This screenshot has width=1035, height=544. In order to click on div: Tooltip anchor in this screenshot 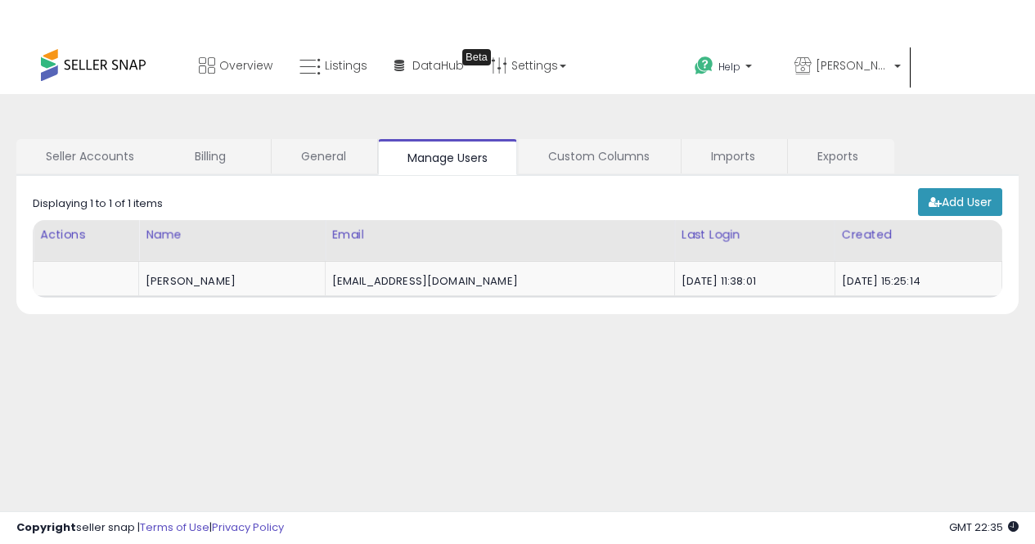, I will do `click(476, 57)`.